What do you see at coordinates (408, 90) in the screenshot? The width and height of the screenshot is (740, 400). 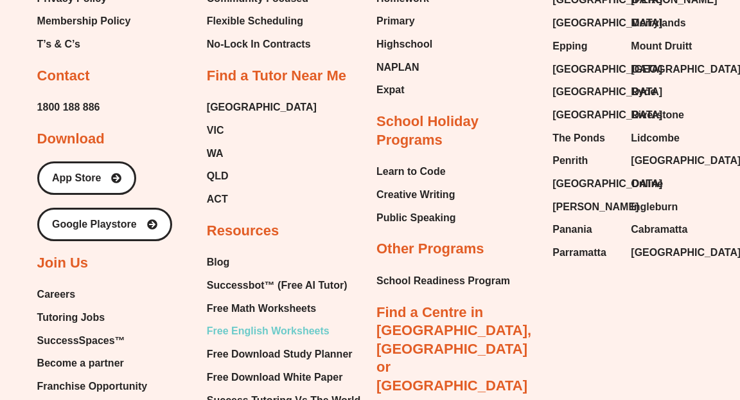 I see `a: Expat` at bounding box center [408, 90].